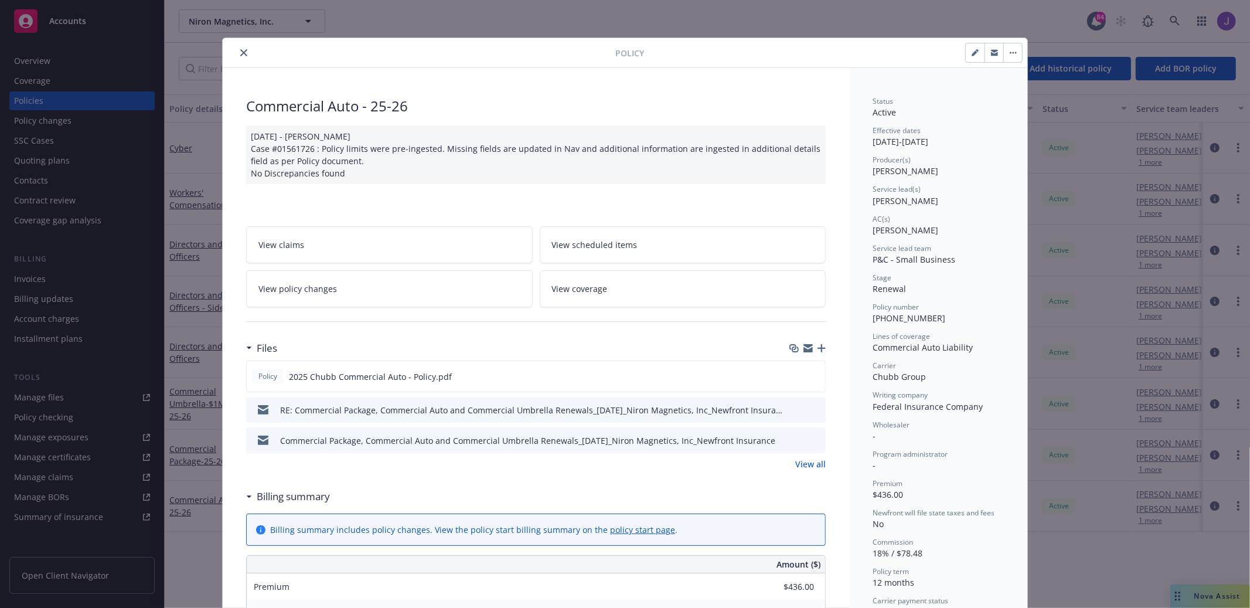 Image resolution: width=1250 pixels, height=608 pixels. Describe the element at coordinates (370, 376) in the screenshot. I see `span: 2025 Chubb Commercial Auto - Policy.pdf` at that location.